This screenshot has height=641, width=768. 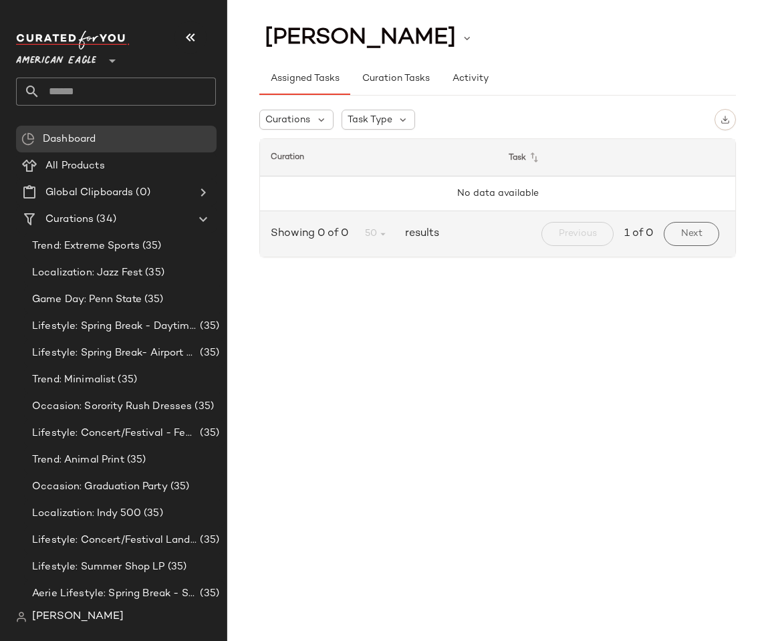 I want to click on span: Lifestyle: Summer Shop LP, so click(x=98, y=567).